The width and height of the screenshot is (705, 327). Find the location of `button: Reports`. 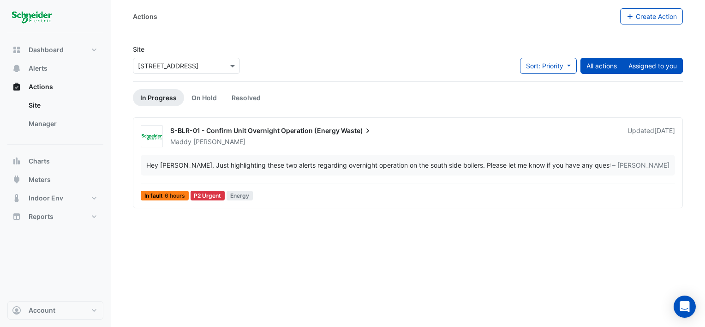

button: Reports is located at coordinates (55, 216).